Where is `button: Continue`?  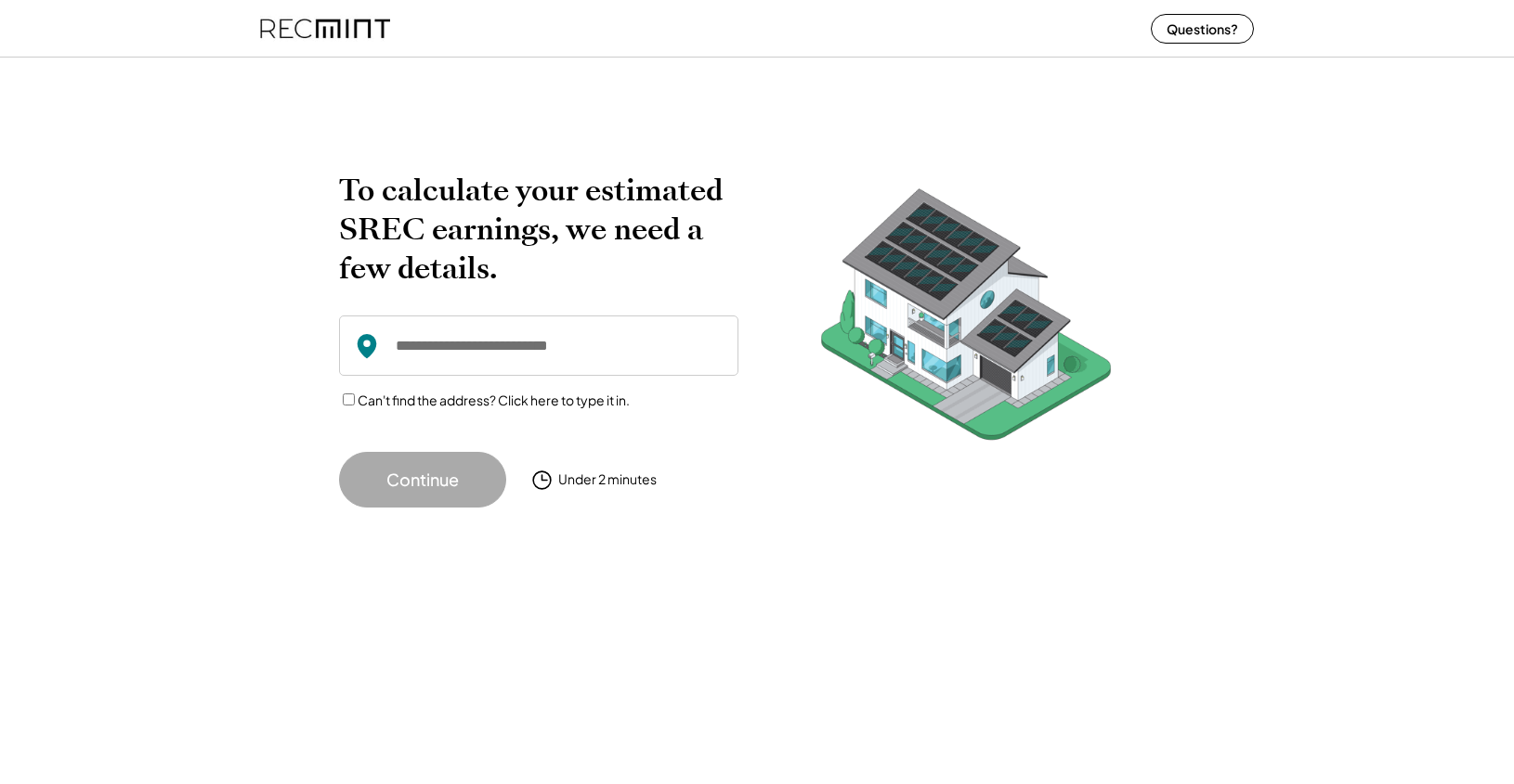
button: Continue is located at coordinates (423, 480).